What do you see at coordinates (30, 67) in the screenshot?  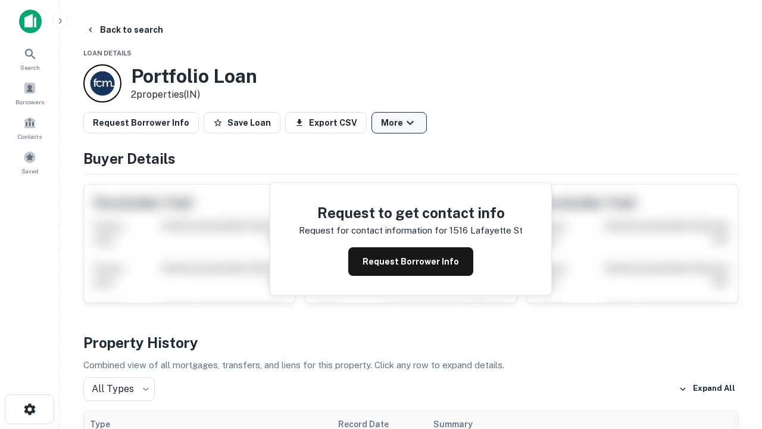 I see `span: Search` at bounding box center [30, 67].